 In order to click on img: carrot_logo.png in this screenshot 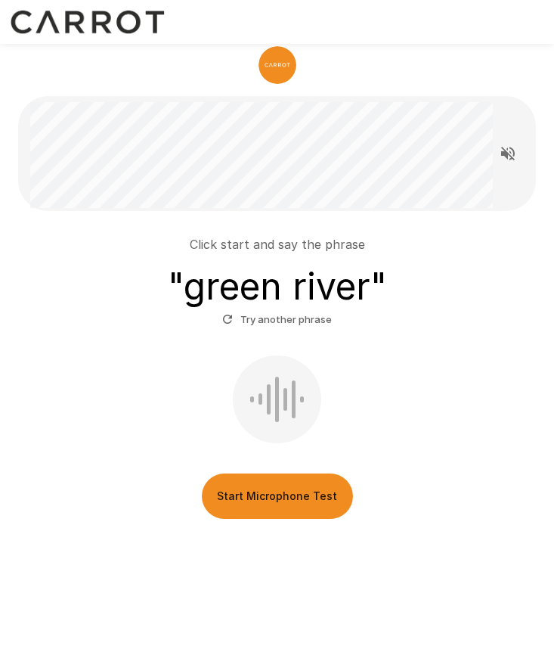, I will do `click(278, 65)`.